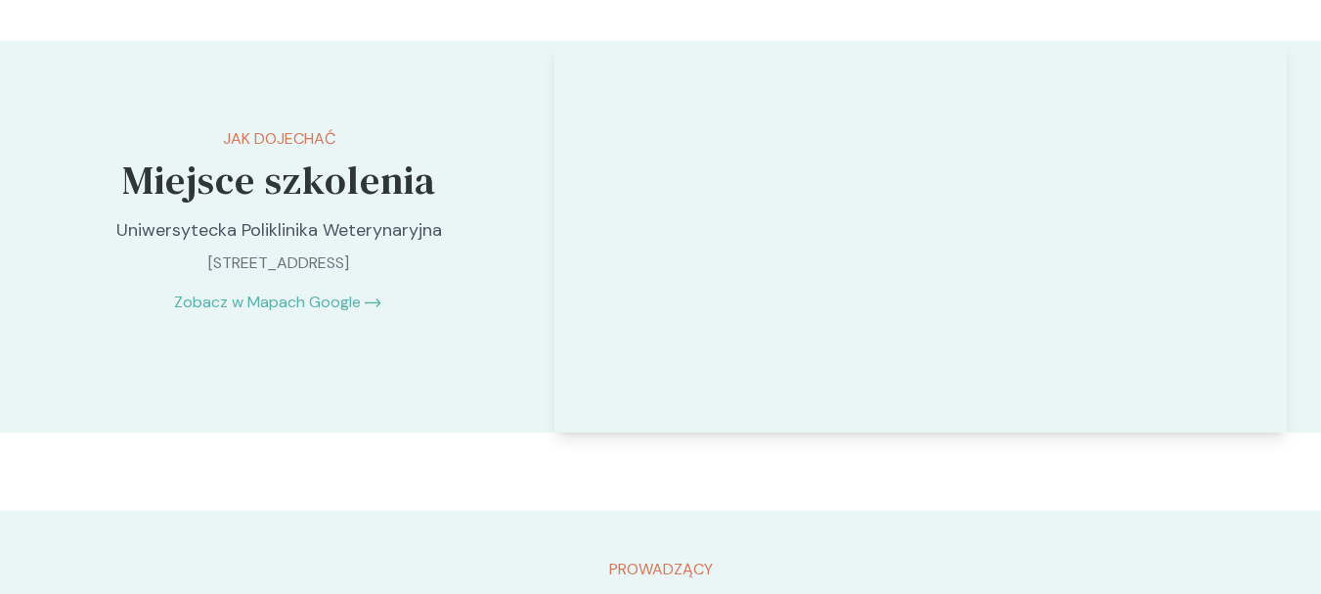  What do you see at coordinates (279, 139) in the screenshot?
I see `p: Jak dojechać` at bounding box center [279, 139].